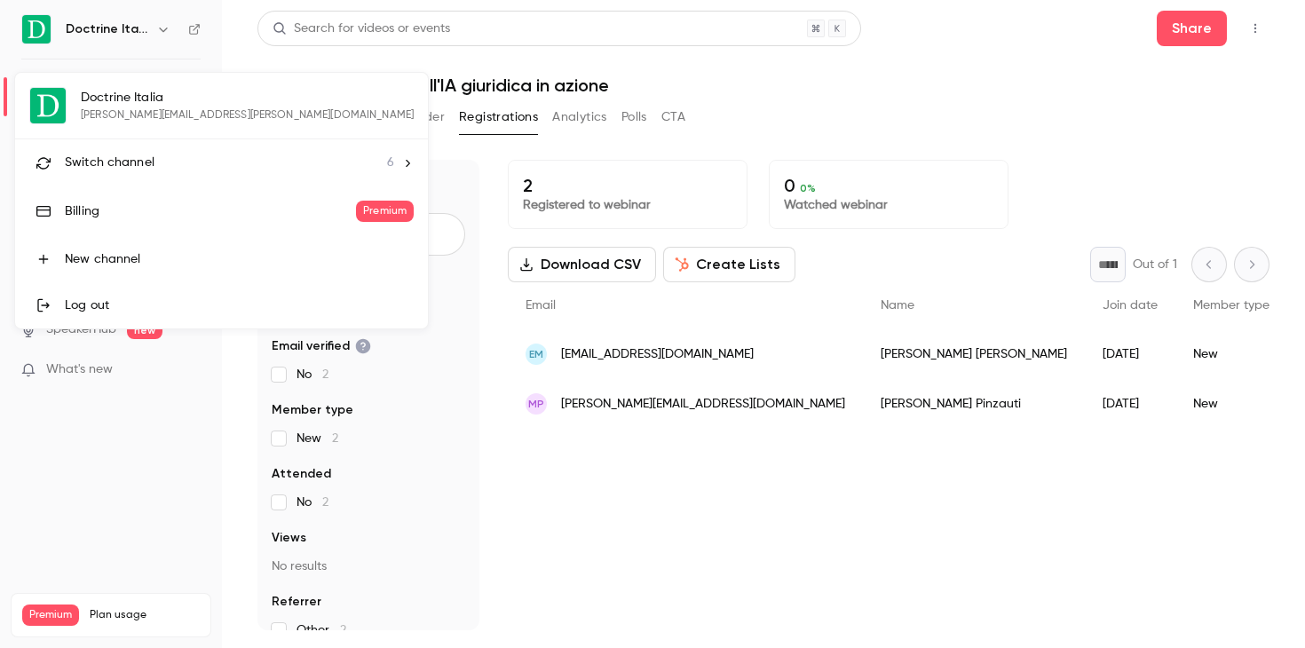 This screenshot has width=1305, height=648. What do you see at coordinates (239, 259) in the screenshot?
I see `div: New channel` at bounding box center [239, 259].